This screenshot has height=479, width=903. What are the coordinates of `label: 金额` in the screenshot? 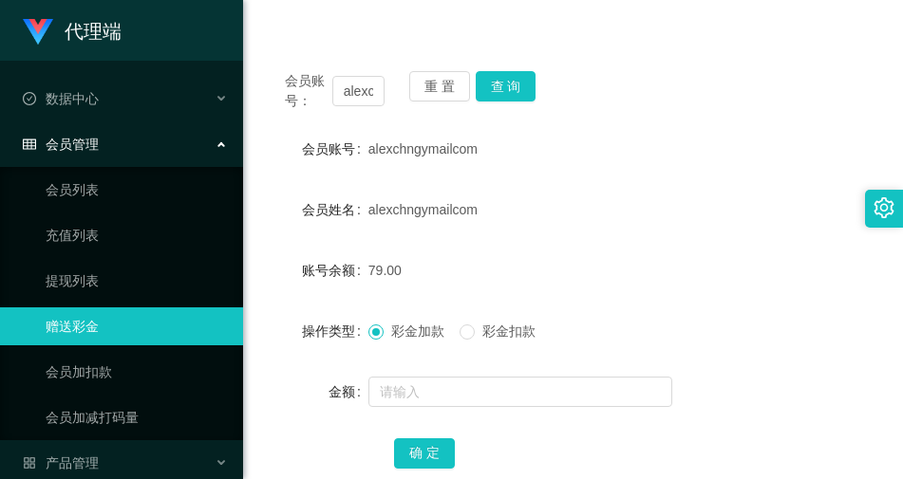 It's located at (348, 392).